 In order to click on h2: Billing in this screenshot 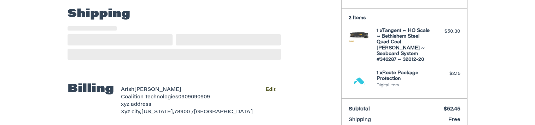, I will do `click(91, 89)`.